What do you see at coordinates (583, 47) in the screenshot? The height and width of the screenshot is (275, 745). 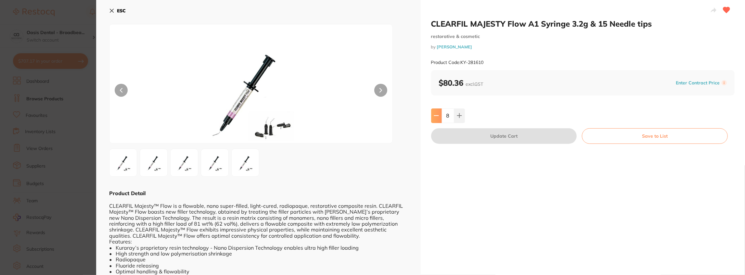 I see `small: by` at bounding box center [583, 47].